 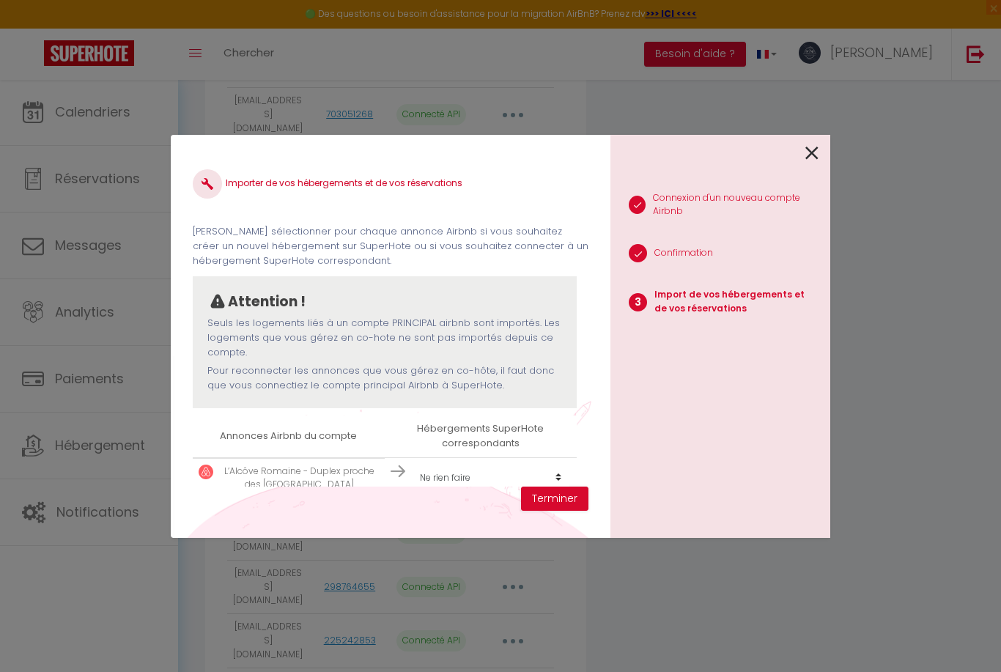 What do you see at coordinates (385, 338) in the screenshot?
I see `p: Seuls les logements liés à un compte PRINCIPAL airbnb sont importés. Les logements que vous gérez...` at bounding box center [385, 338].